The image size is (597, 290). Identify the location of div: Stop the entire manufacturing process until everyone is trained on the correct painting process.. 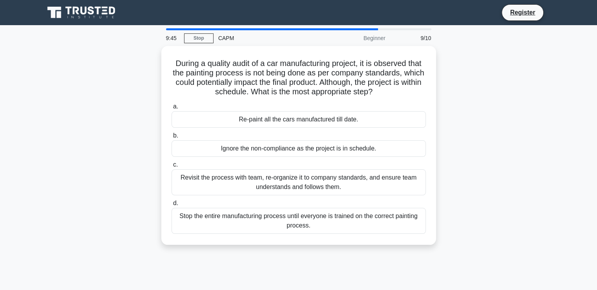
(299, 221).